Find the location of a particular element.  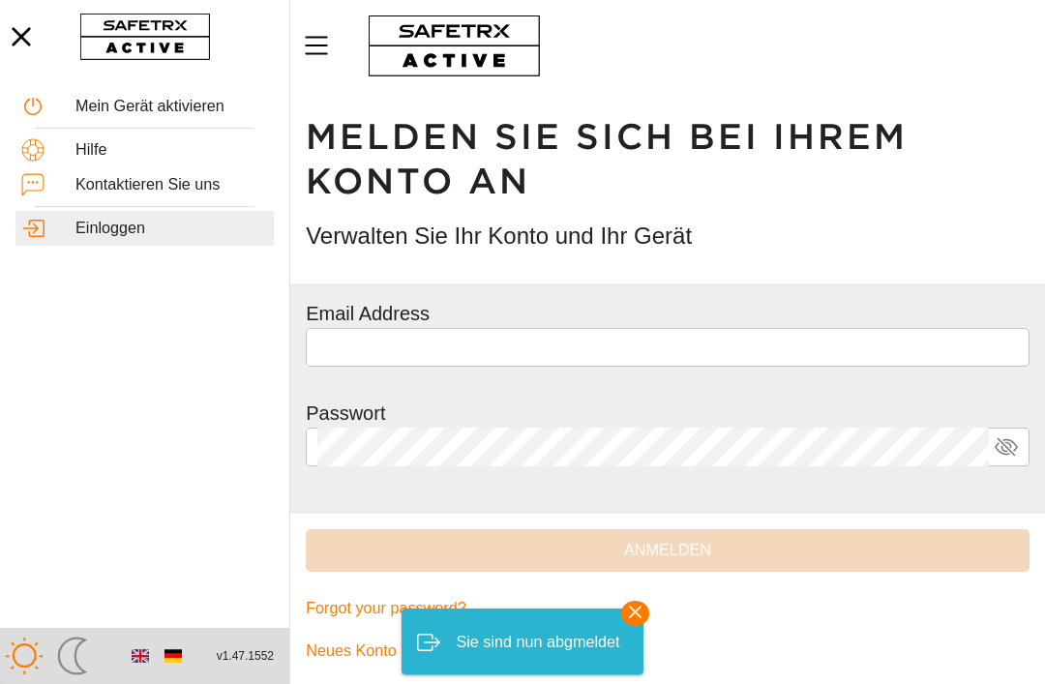

button: Anmelden is located at coordinates (668, 551).